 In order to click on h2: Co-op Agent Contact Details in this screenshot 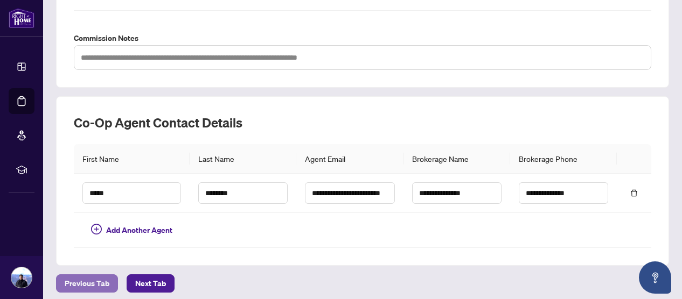, I will do `click(362, 123)`.